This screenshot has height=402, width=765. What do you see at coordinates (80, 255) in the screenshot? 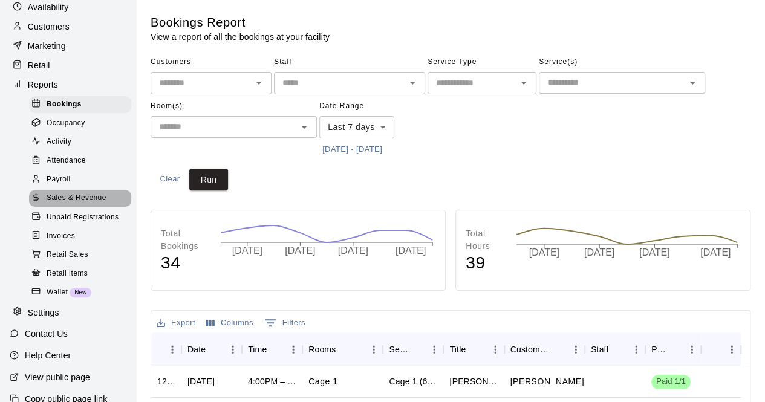
I see `div: Retail Sales` at bounding box center [80, 255].